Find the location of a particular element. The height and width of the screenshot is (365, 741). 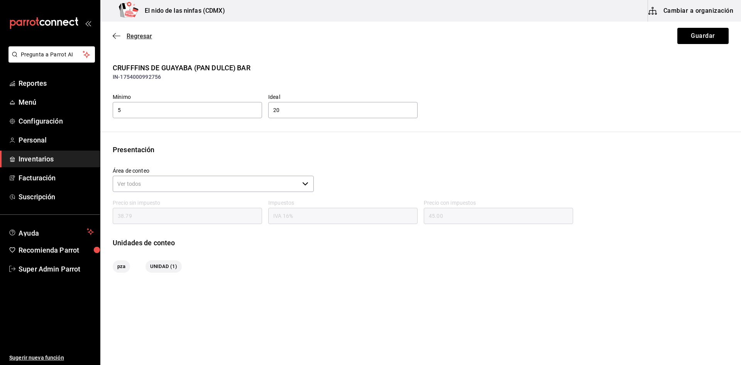

span: Recomienda Parrot is located at coordinates (56, 250).